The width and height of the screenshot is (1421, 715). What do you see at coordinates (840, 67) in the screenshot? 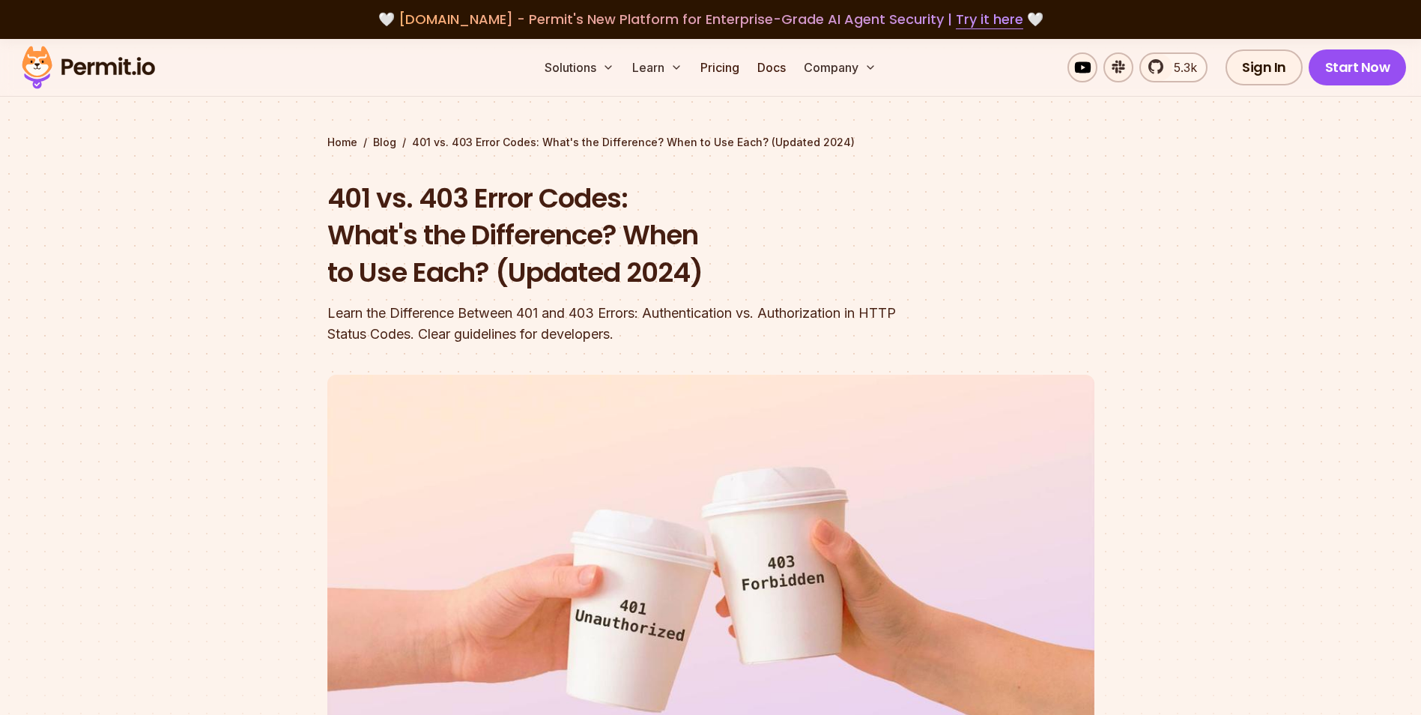
I see `button: Company` at bounding box center [840, 67].